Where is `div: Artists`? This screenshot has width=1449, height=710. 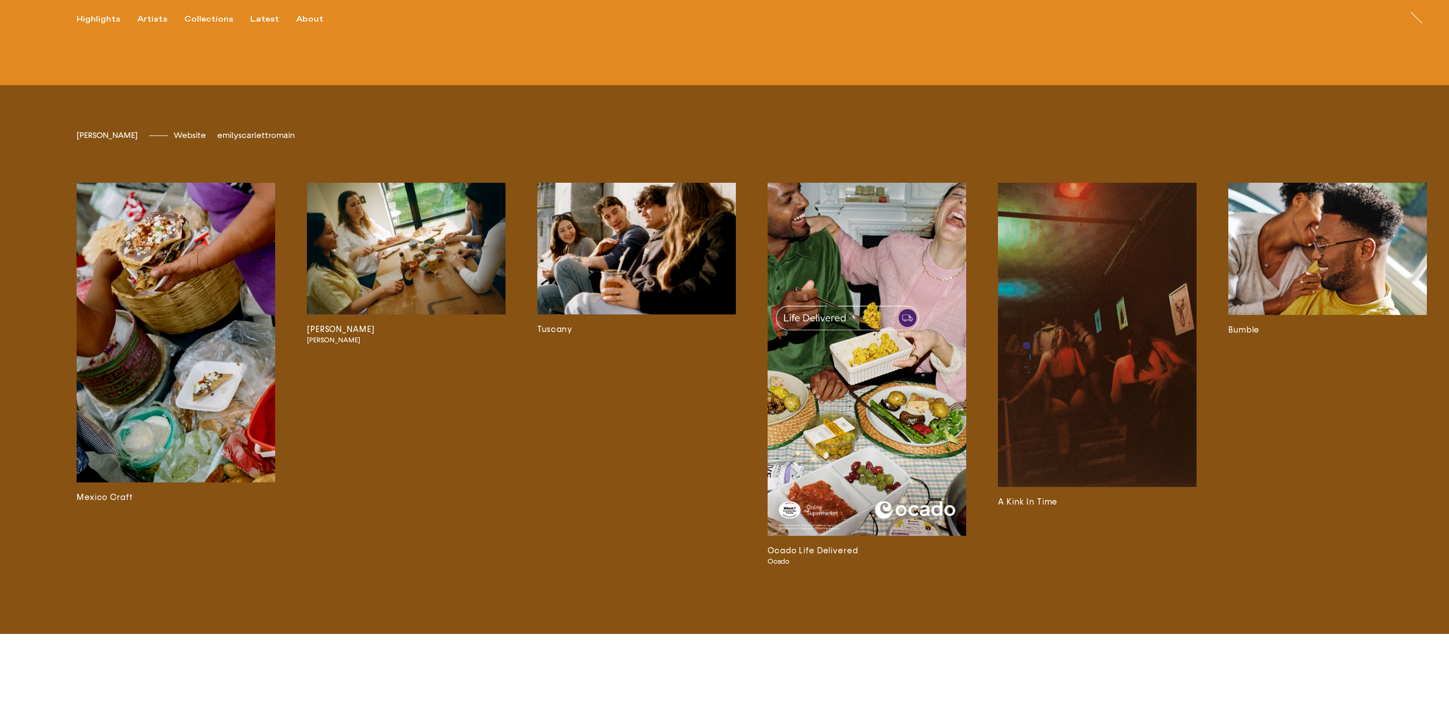
div: Artists is located at coordinates (152, 19).